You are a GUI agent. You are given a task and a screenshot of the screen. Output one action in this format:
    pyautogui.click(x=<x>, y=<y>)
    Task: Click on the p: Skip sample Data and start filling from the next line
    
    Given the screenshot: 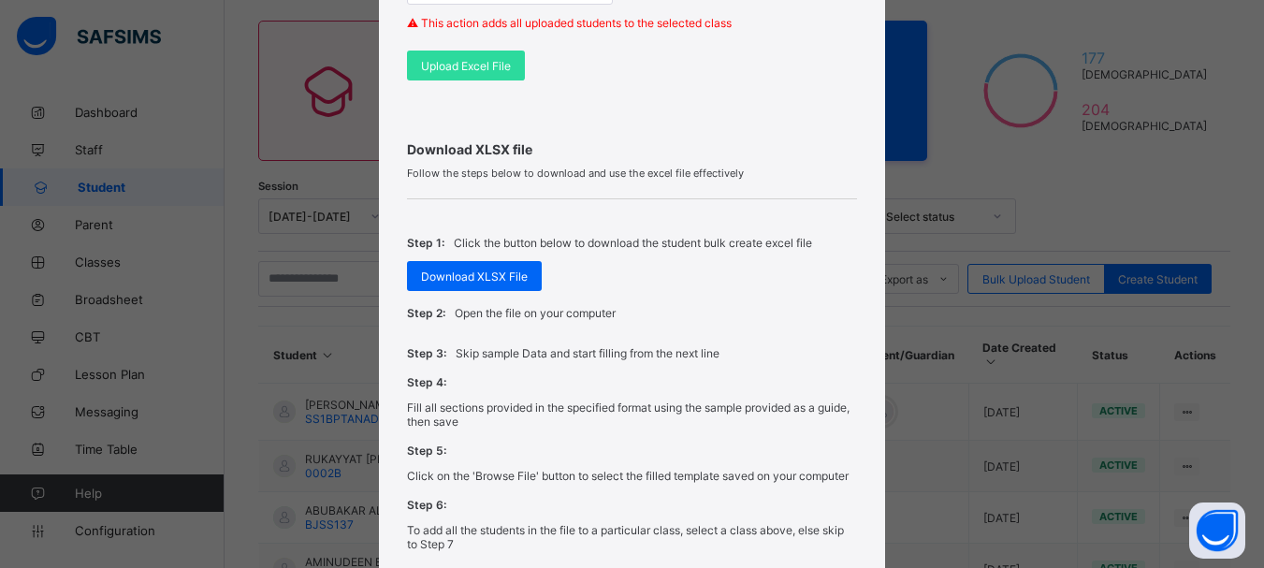 What is the action you would take?
    pyautogui.click(x=588, y=353)
    